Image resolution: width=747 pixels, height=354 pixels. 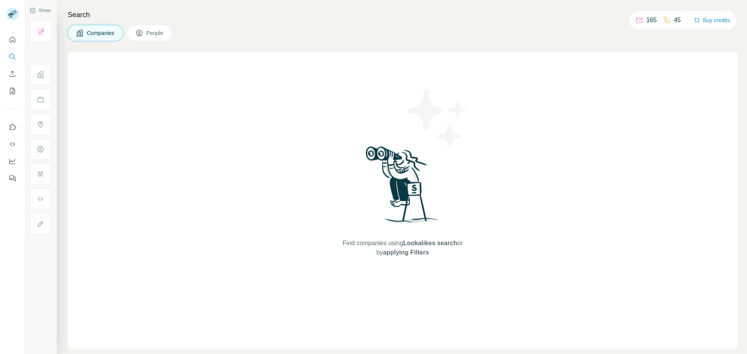 I want to click on button: My lists, so click(x=12, y=91).